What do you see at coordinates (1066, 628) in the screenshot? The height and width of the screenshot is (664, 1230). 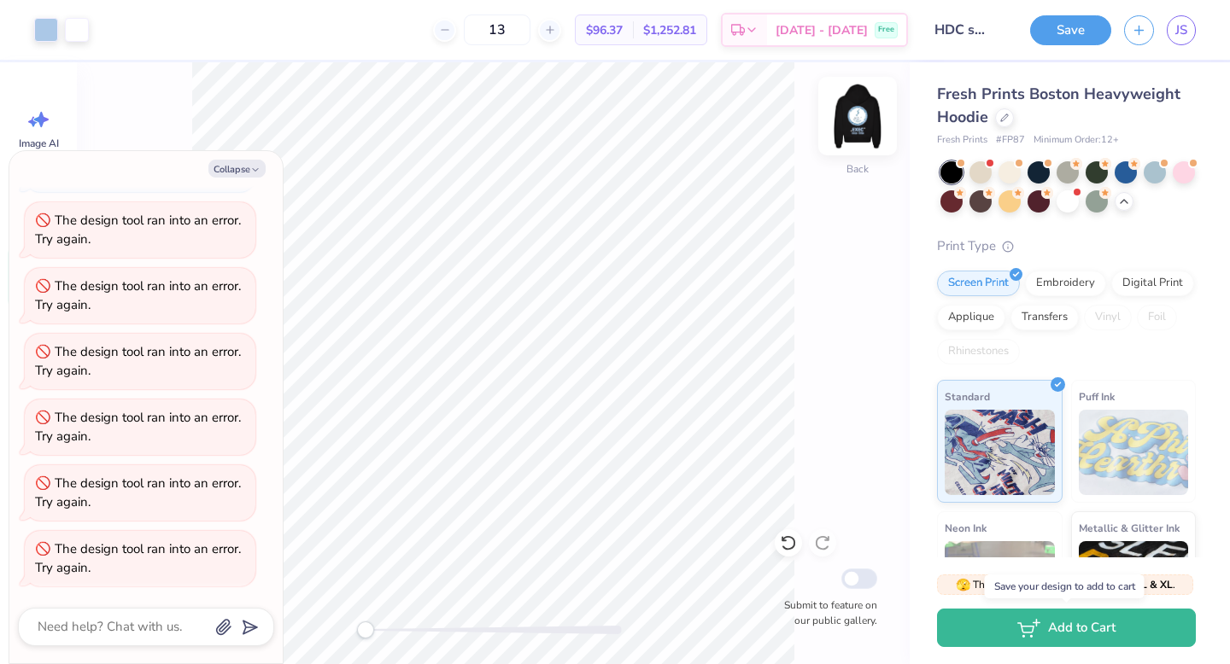 I see `button: Add to Cart` at bounding box center [1066, 628].